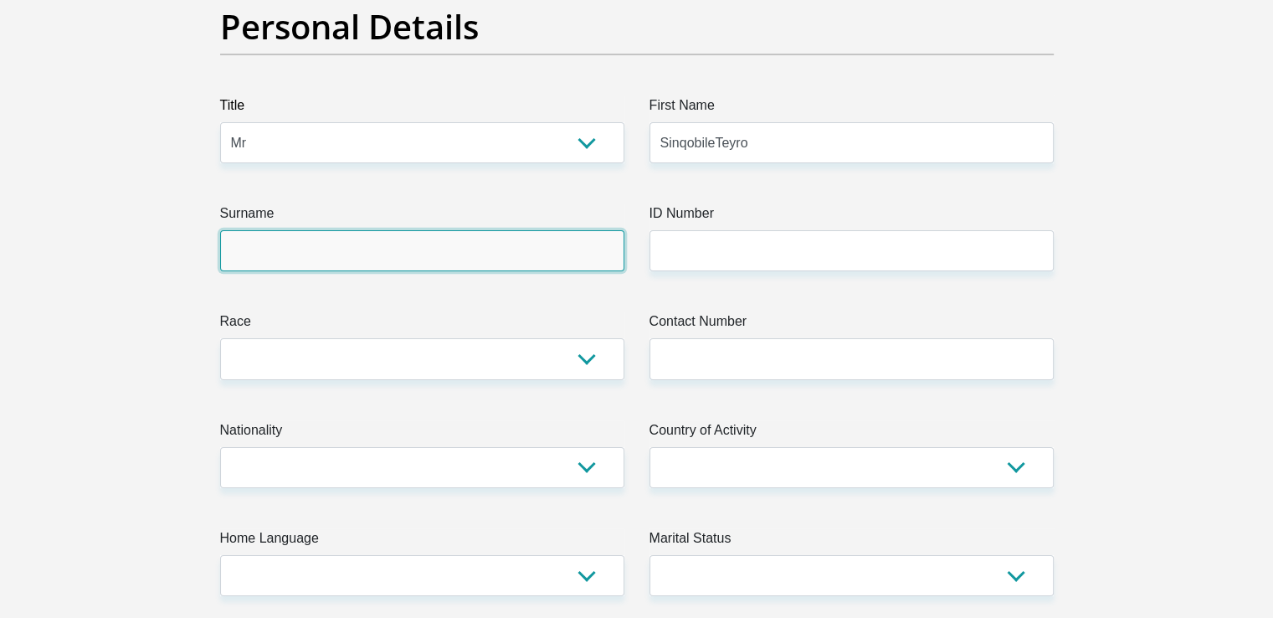 The width and height of the screenshot is (1273, 618). What do you see at coordinates (852, 358) in the screenshot?
I see `input: Contact Number` at bounding box center [852, 358].